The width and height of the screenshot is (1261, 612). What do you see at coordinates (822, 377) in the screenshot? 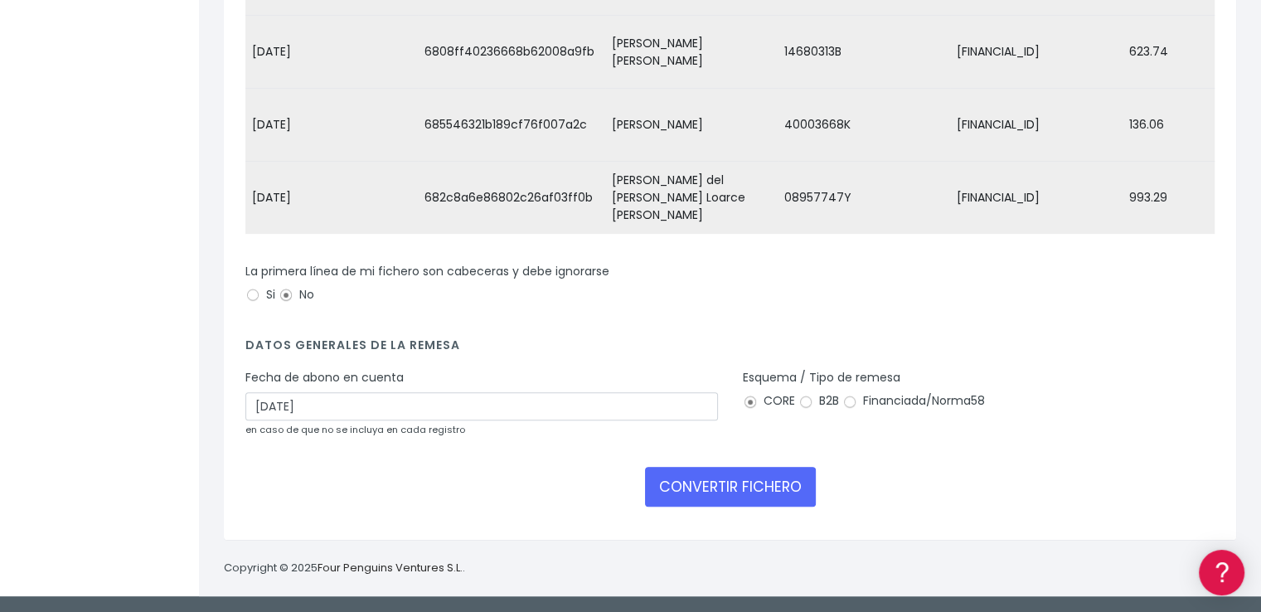
I see `label: Esquema / Tipo de remesa` at bounding box center [822, 377].